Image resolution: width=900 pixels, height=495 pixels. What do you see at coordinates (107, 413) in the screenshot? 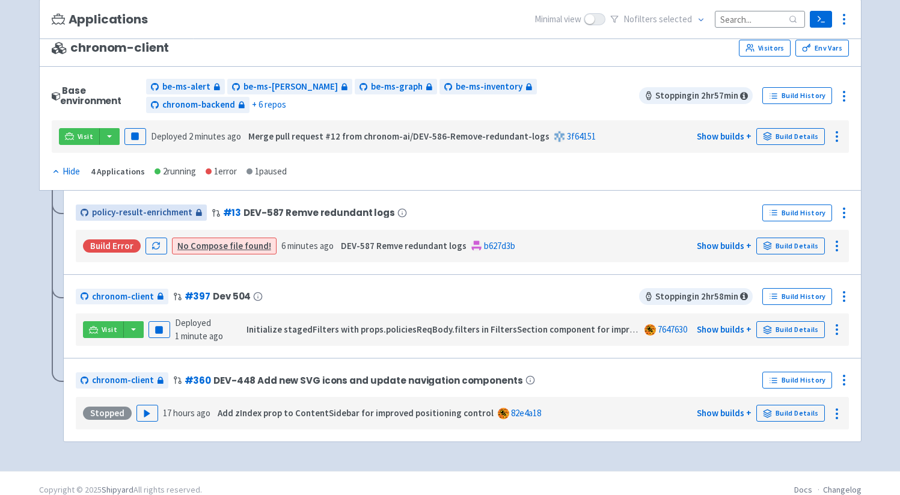
I see `div: Stopped` at bounding box center [107, 413].